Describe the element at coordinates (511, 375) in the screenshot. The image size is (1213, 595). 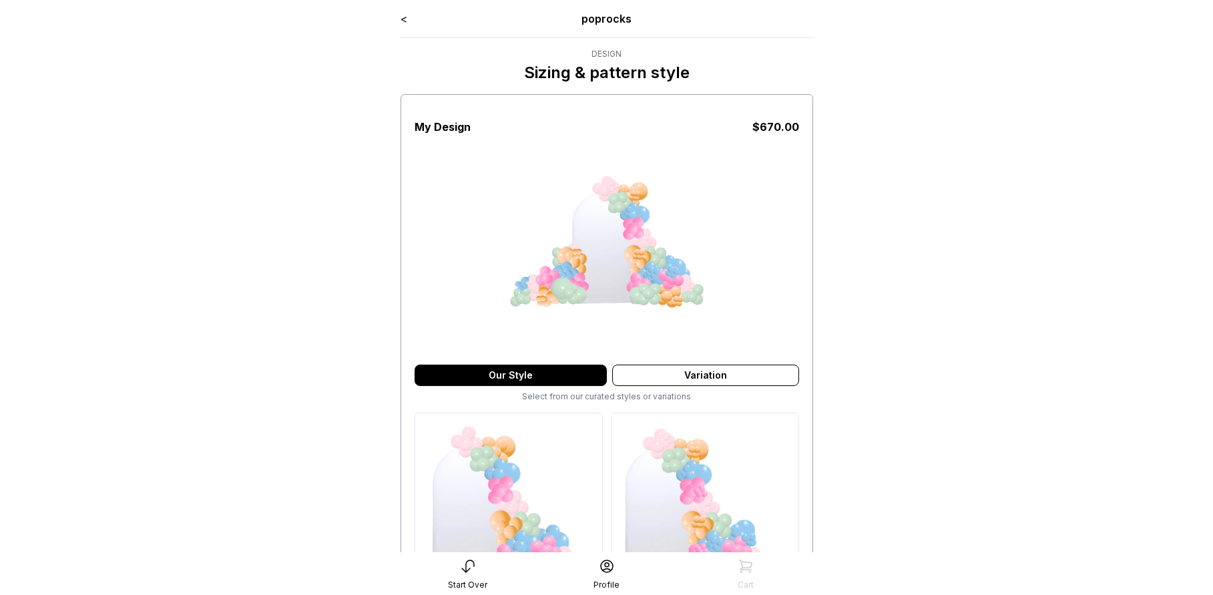
I see `div: Our Style` at that location.